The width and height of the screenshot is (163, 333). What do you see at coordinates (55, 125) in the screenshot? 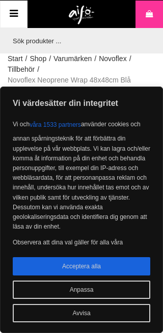
I see `button: våra 1533 partners` at bounding box center [55, 125].